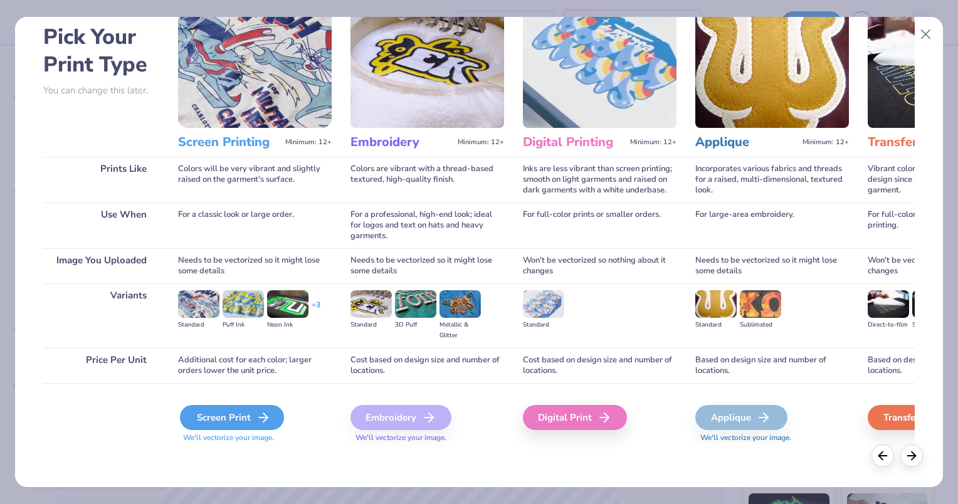 Image resolution: width=958 pixels, height=504 pixels. Describe the element at coordinates (401, 142) in the screenshot. I see `h3: Embroidery` at that location.